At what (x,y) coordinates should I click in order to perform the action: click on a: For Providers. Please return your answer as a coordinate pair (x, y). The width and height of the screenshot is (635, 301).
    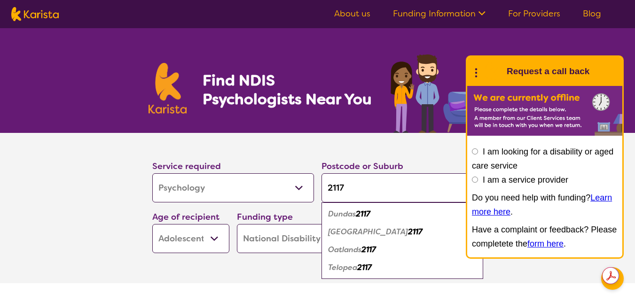
    Looking at the image, I should click on (534, 14).